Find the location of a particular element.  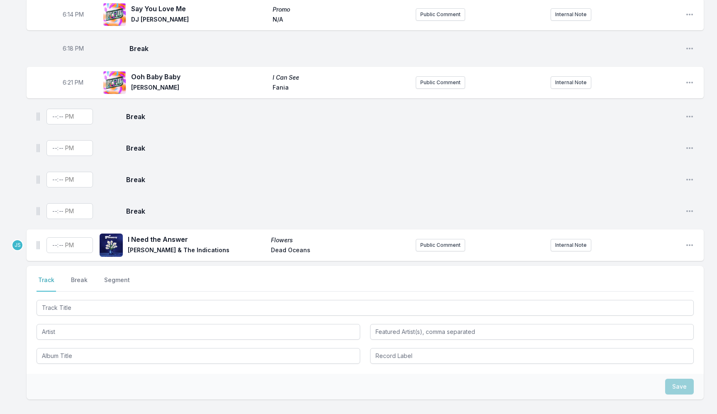

input: Artist is located at coordinates (198, 332).